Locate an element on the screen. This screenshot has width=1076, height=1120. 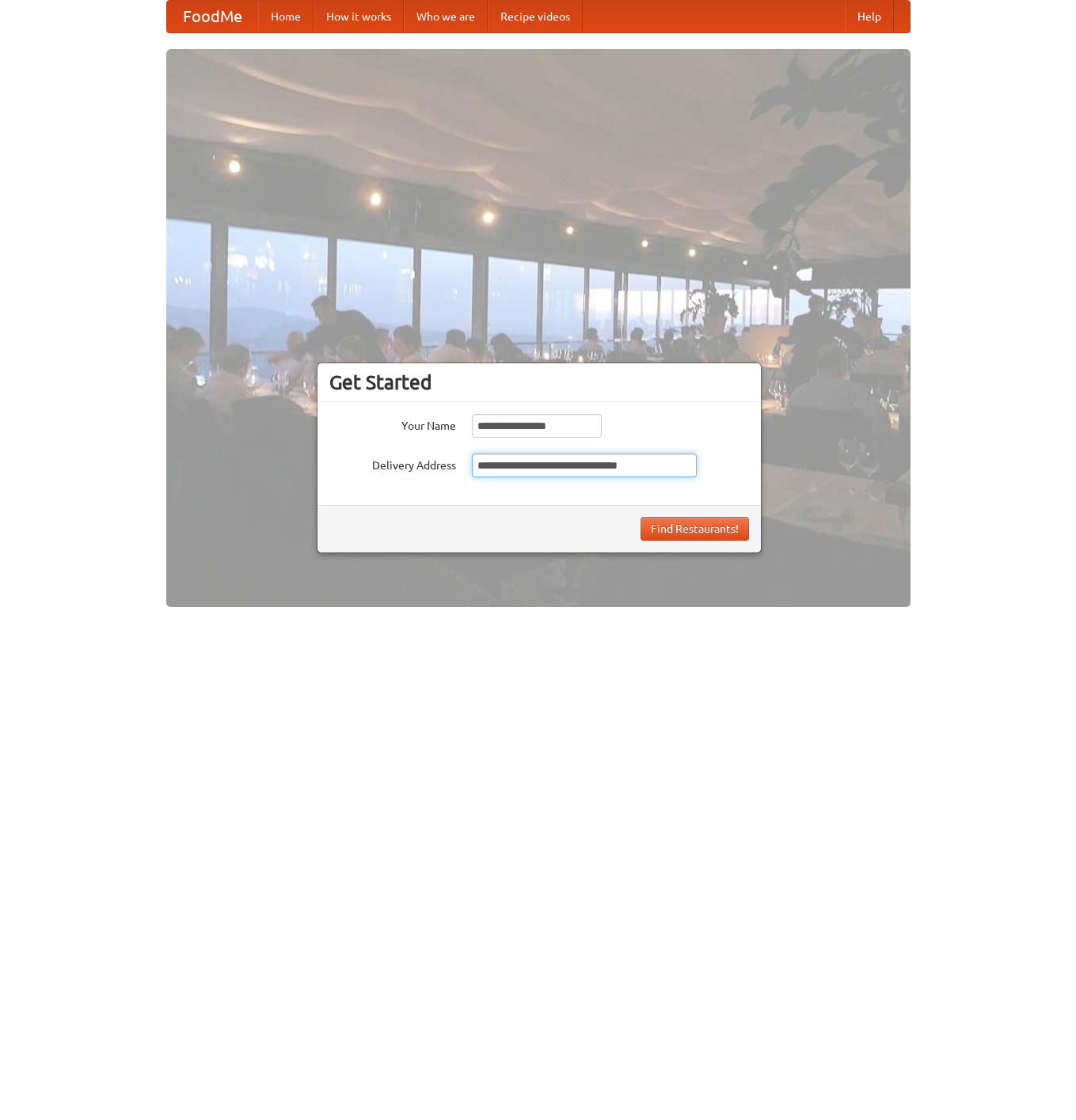
a: How it works is located at coordinates (359, 17).